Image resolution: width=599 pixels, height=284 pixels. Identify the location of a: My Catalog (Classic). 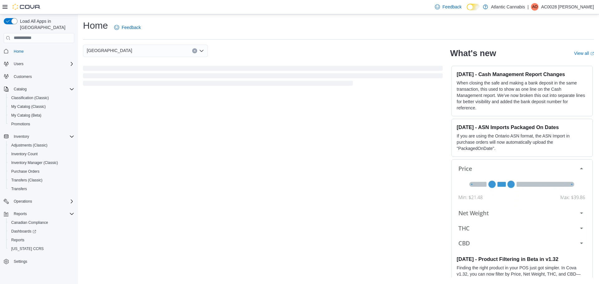
(28, 107).